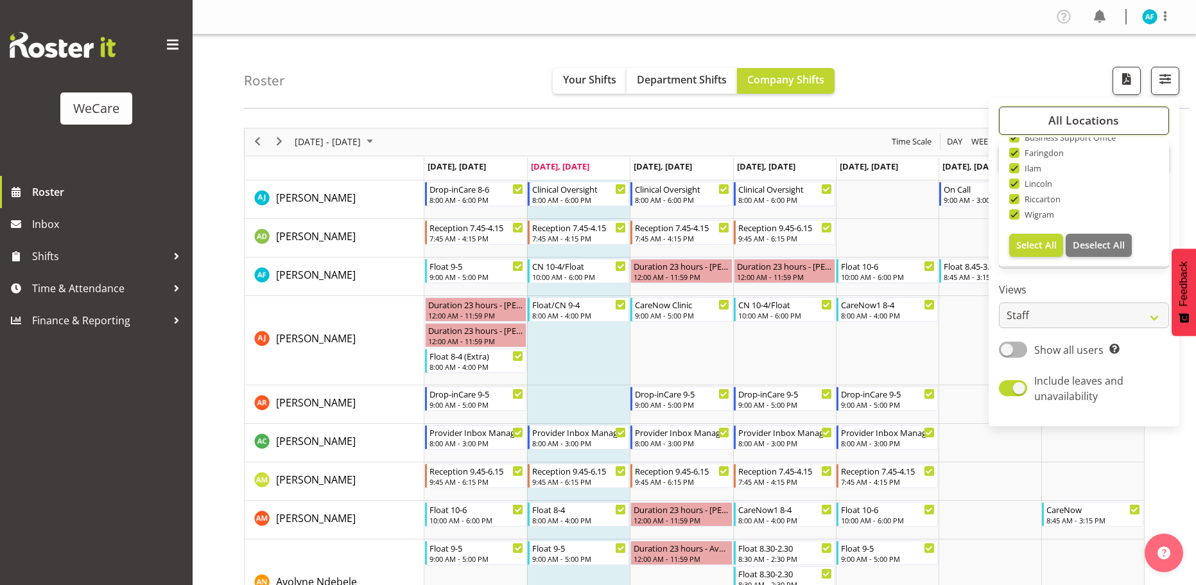 The height and width of the screenshot is (585, 1196). I want to click on span: Company Shifts, so click(786, 80).